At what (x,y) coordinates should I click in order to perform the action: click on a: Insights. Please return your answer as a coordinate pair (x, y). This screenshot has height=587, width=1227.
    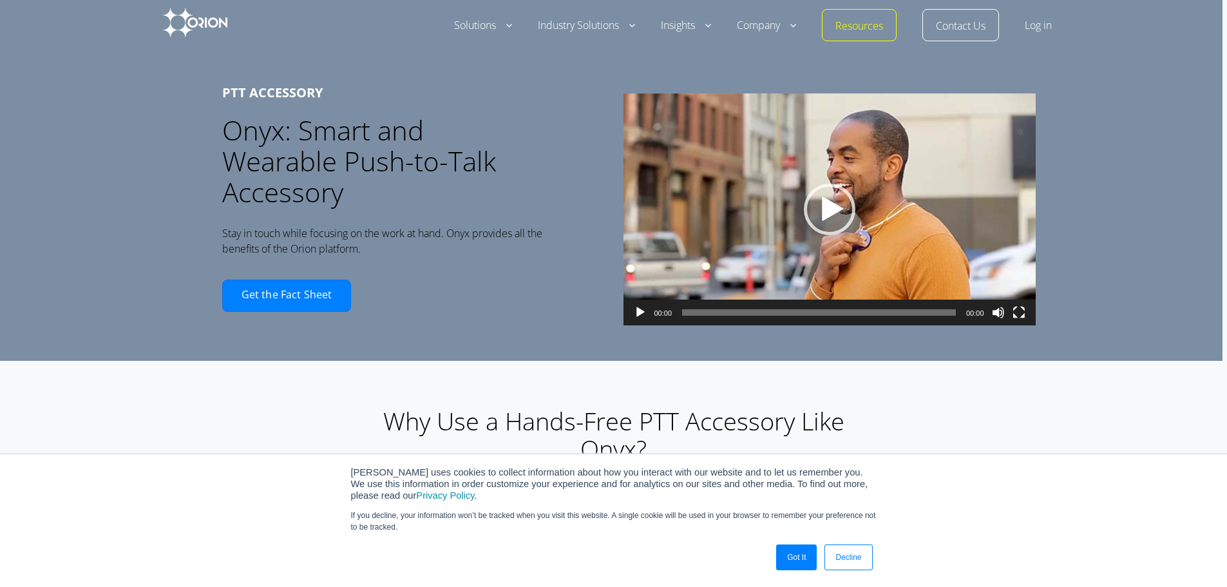
    Looking at the image, I should click on (686, 26).